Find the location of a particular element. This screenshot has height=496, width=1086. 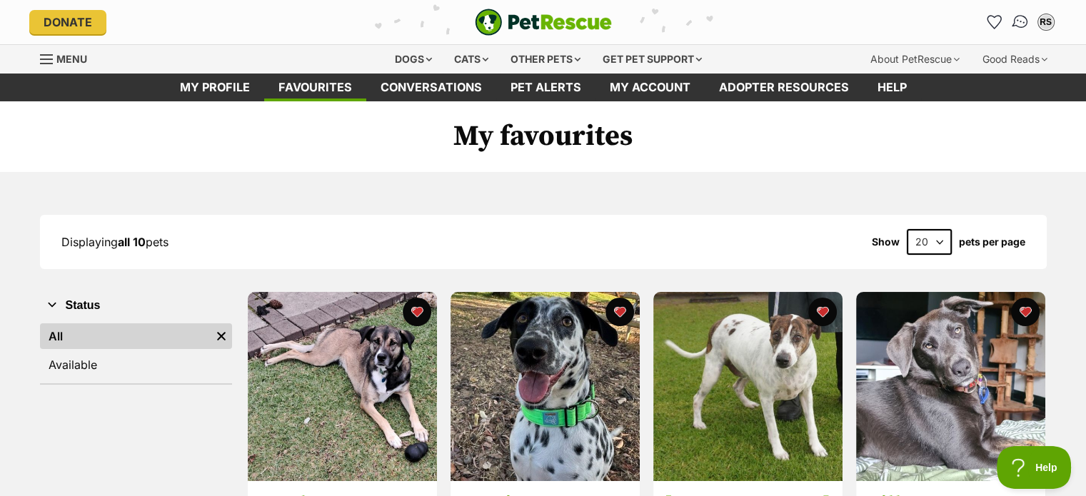

span: Show is located at coordinates (885, 242).